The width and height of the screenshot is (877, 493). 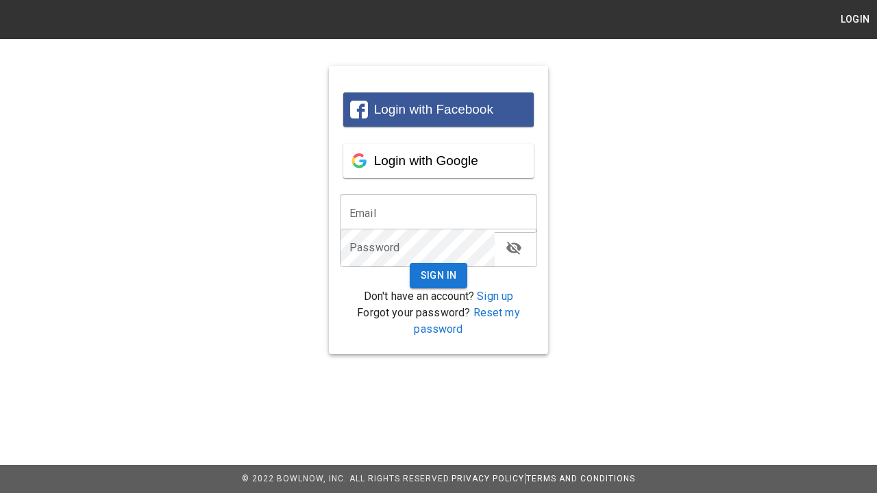 What do you see at coordinates (426, 160) in the screenshot?
I see `span: Login with Google` at bounding box center [426, 160].